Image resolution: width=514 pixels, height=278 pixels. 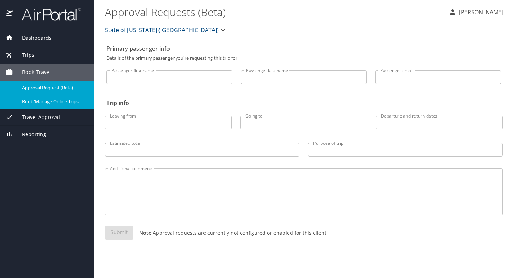 I want to click on span: Travel Approval, so click(x=36, y=117).